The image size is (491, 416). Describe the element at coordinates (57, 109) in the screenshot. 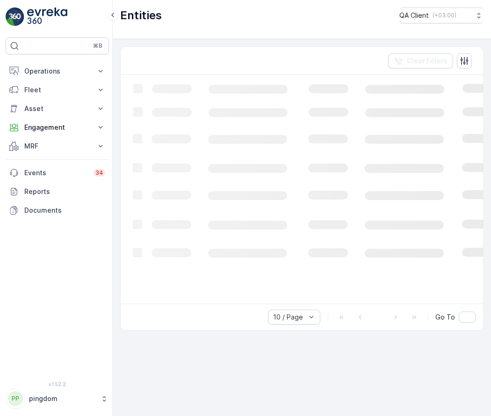

I see `button: Asset` at that location.